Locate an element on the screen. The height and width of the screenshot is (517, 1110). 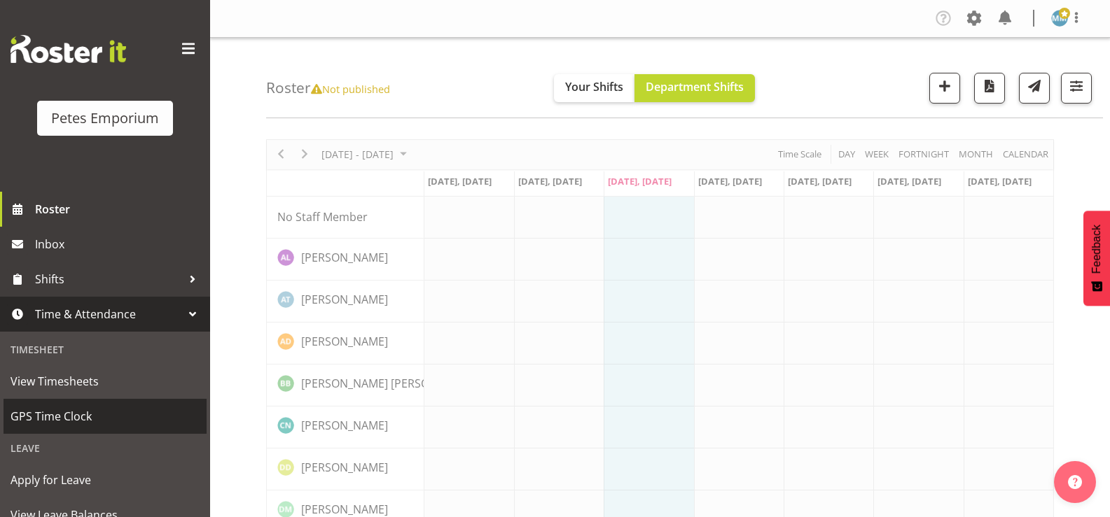
button: Feedback - Show survey is located at coordinates (1097, 258).